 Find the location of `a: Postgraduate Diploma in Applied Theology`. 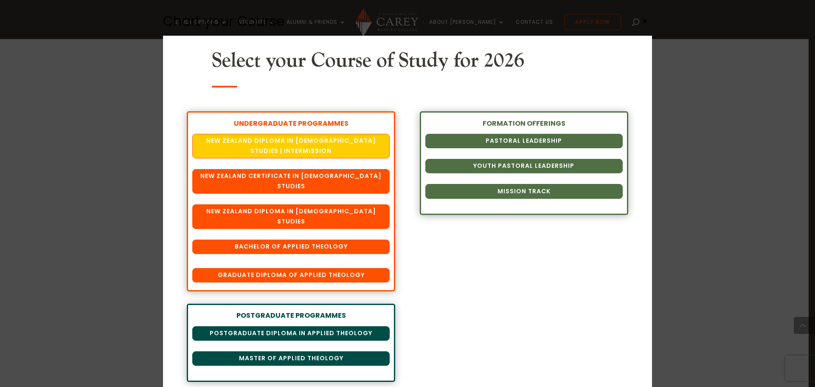

a: Postgraduate Diploma in Applied Theology is located at coordinates (291, 333).